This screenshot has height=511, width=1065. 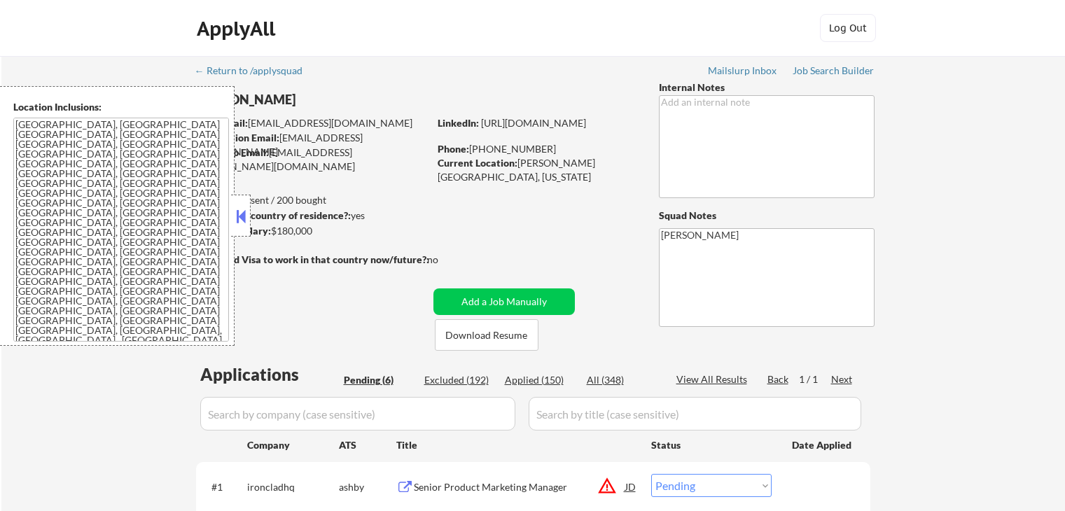 What do you see at coordinates (767, 216) in the screenshot?
I see `div: Squad Notes` at bounding box center [767, 216].